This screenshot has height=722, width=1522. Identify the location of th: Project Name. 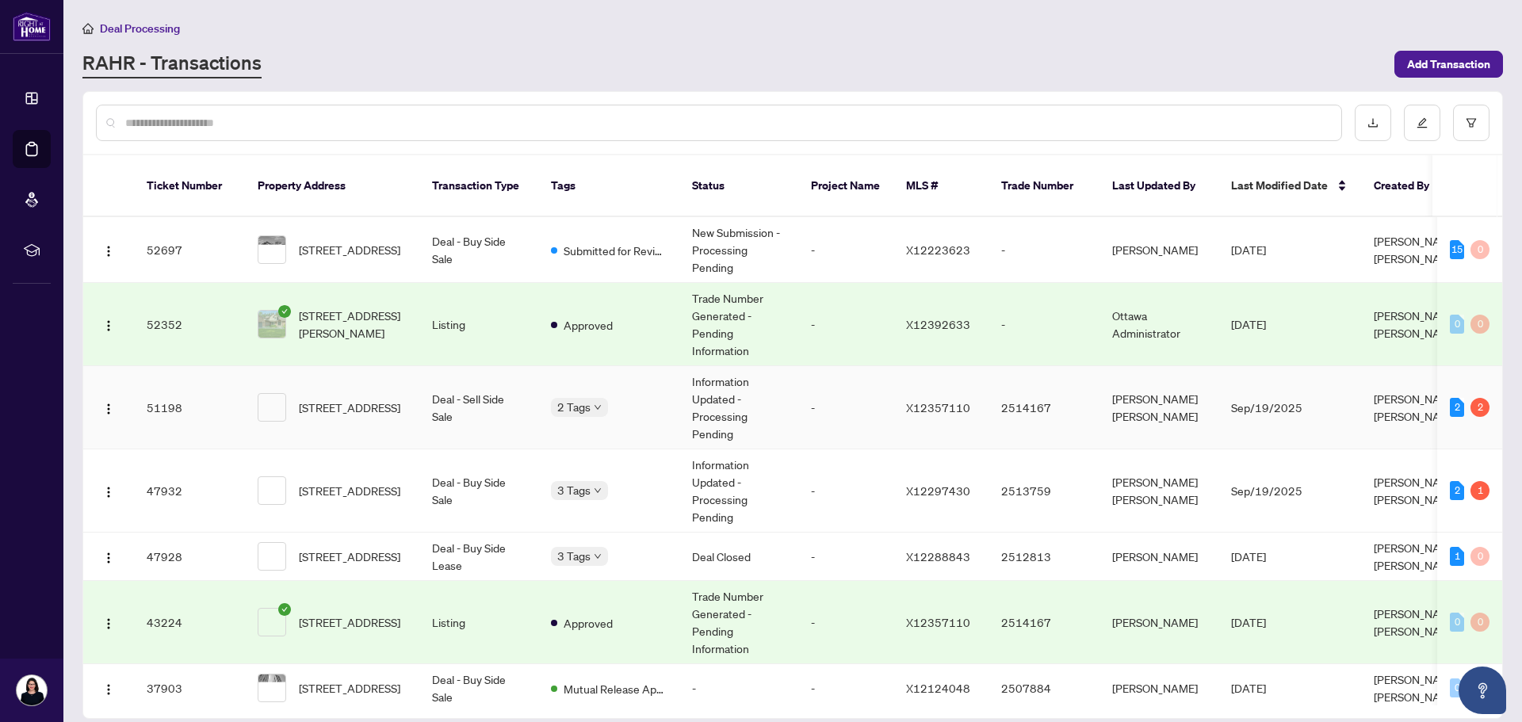
(846, 186).